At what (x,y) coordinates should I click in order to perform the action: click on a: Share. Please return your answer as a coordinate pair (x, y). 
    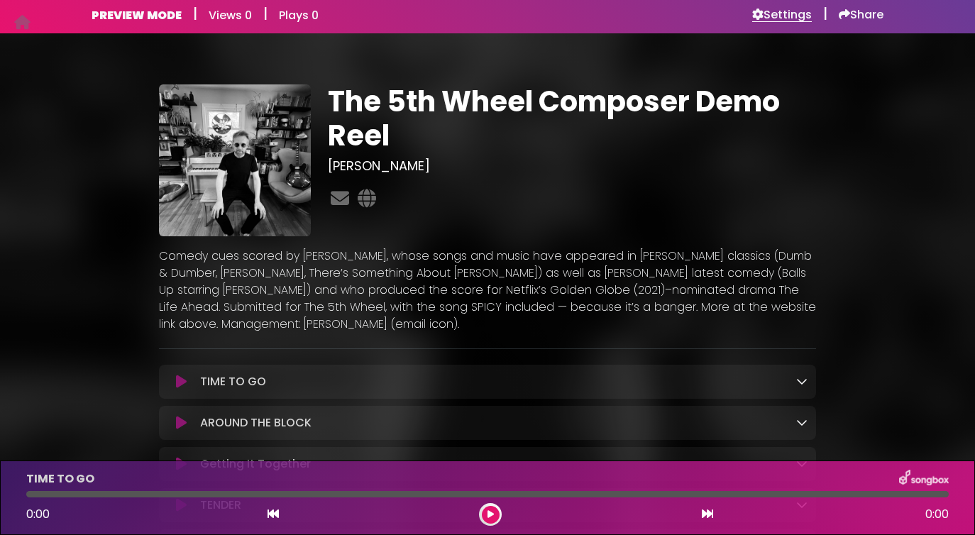
    Looking at the image, I should click on (860, 15).